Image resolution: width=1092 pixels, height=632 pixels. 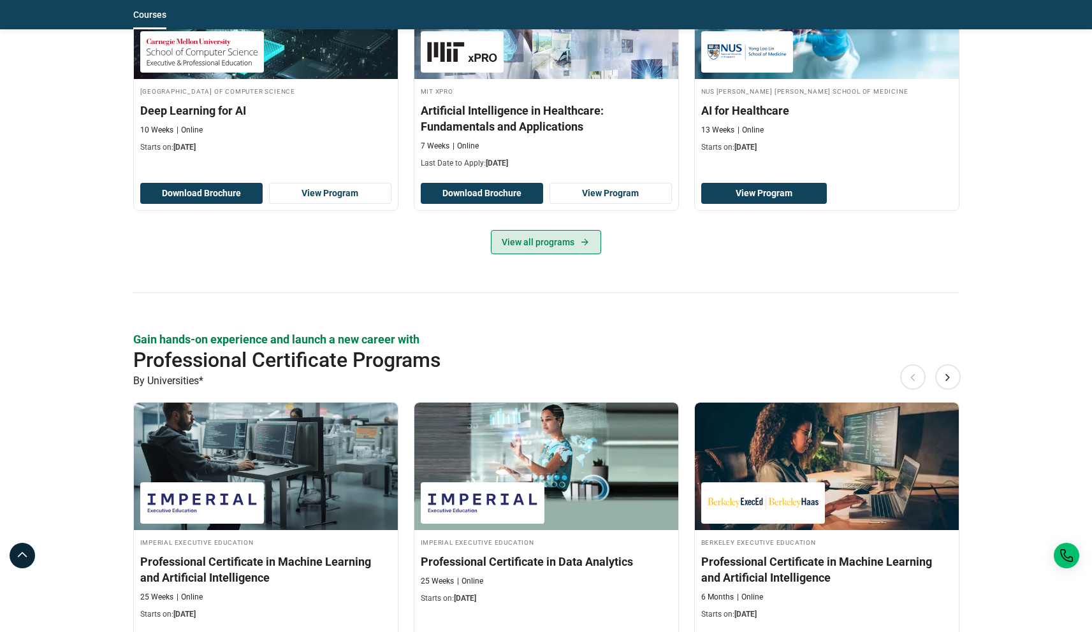 What do you see at coordinates (546, 381) in the screenshot?
I see `p: By Universities*` at bounding box center [546, 381].